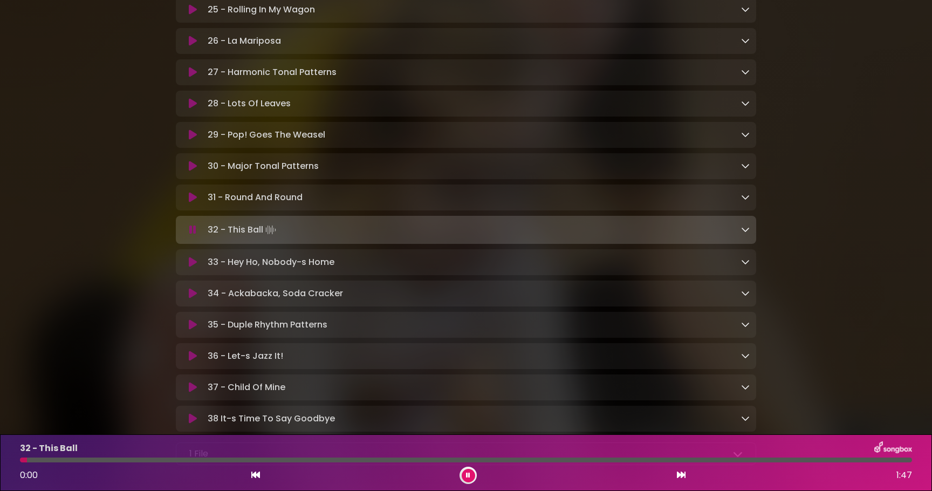 Image resolution: width=932 pixels, height=491 pixels. What do you see at coordinates (272, 72) in the screenshot?
I see `p: 27 - Harmonic Tonal Patterns` at bounding box center [272, 72].